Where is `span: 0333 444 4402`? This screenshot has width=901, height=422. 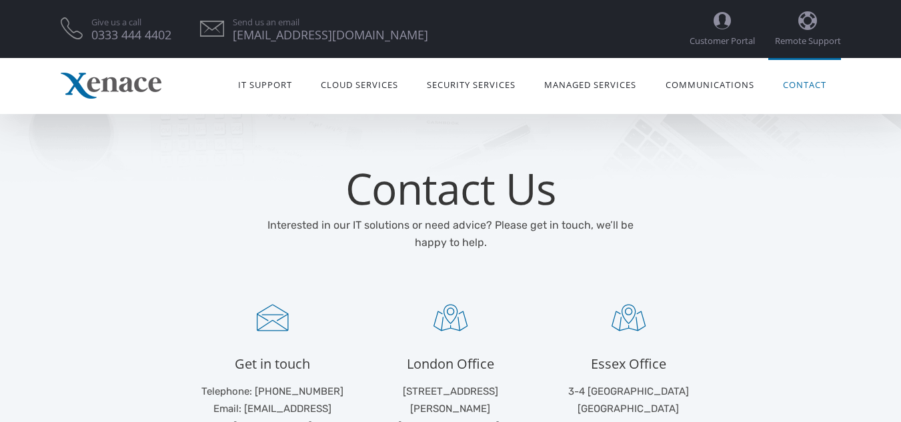
span: 0333 444 4402 is located at coordinates (131, 35).